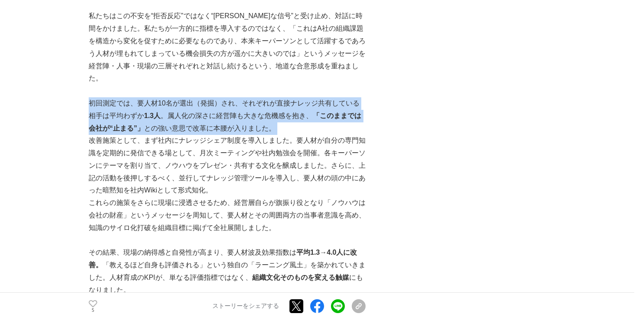 This screenshot has height=320, width=636. What do you see at coordinates (227, 166) in the screenshot?
I see `p: 改善施策として、まず社内にナレッジシェア制度を導入しました。要人材が自分の専門知識を定期的に発信できる場として、月次ミーティングや社内勉強会を開催。各キーパーソンにテーマを割り当て、ノウハウをプ...` at bounding box center [227, 166].